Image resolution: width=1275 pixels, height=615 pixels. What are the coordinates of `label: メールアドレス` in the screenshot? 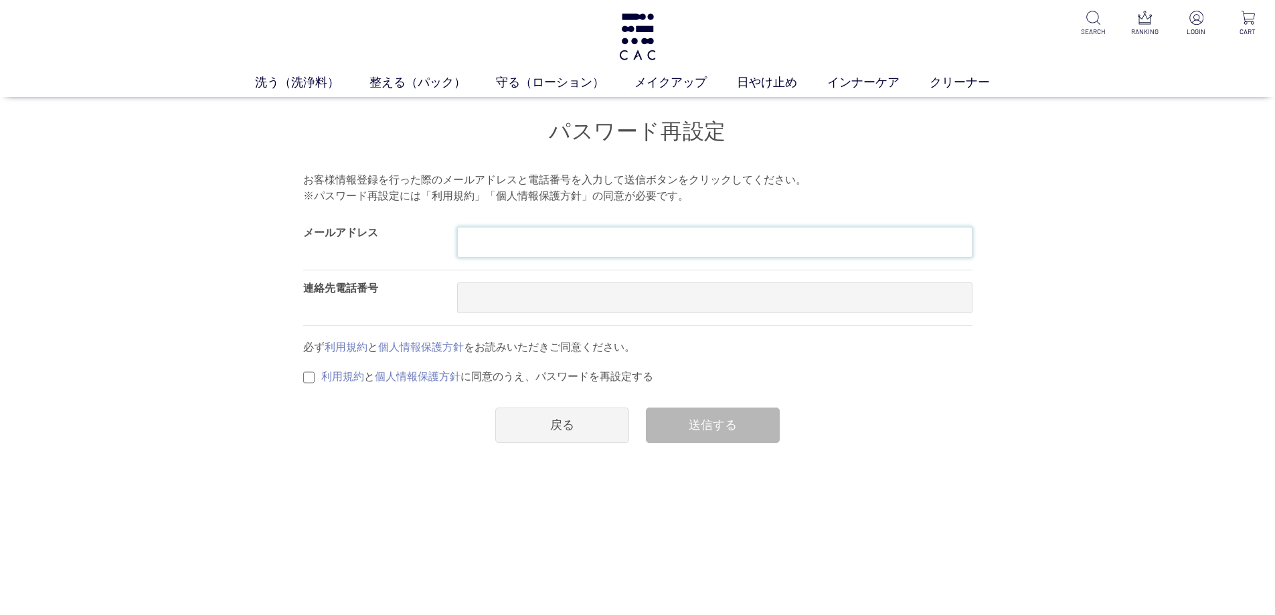 It's located at (341, 232).